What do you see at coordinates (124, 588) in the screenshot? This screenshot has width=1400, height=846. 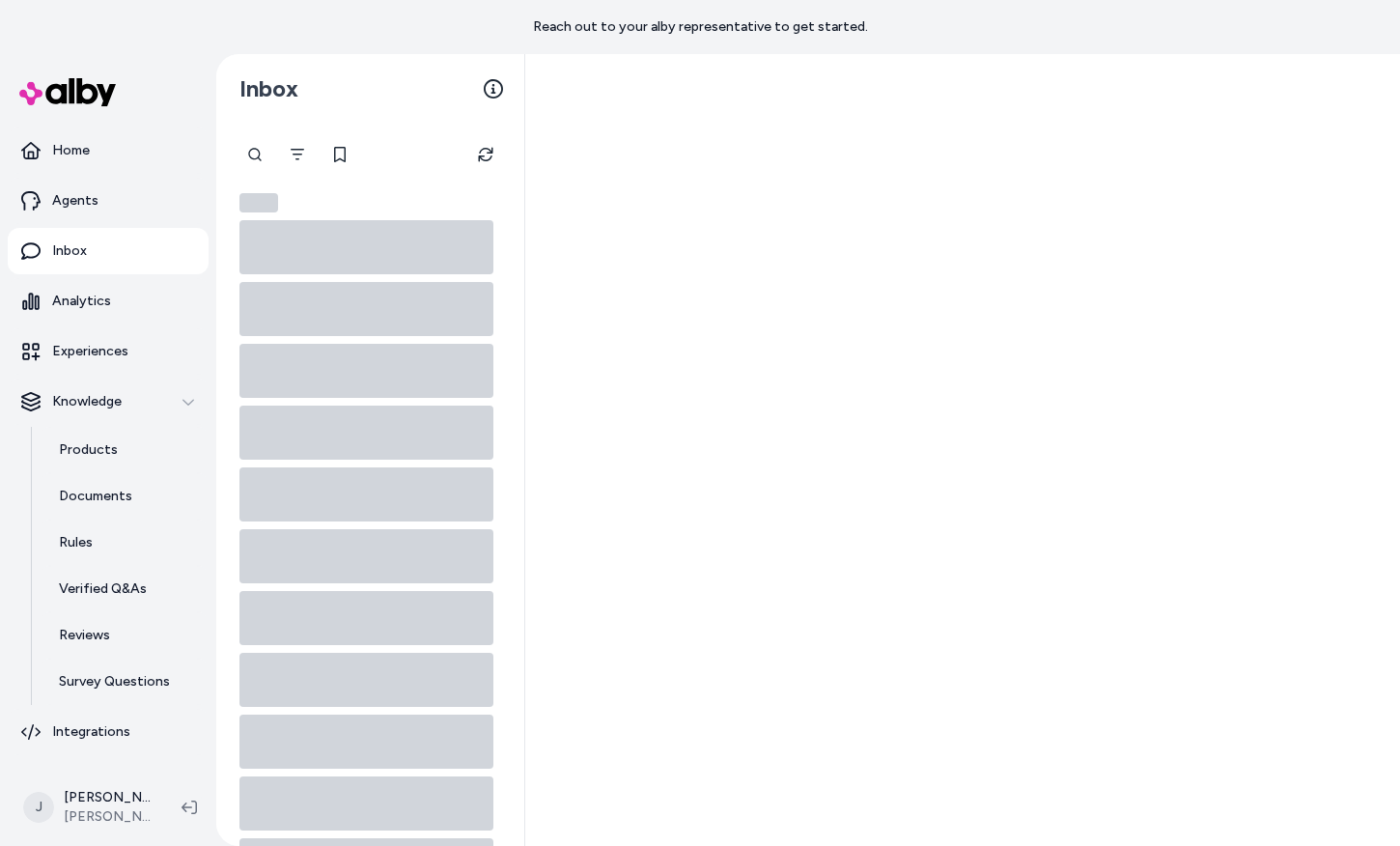 I see `a: Verified Q&As` at bounding box center [124, 588].